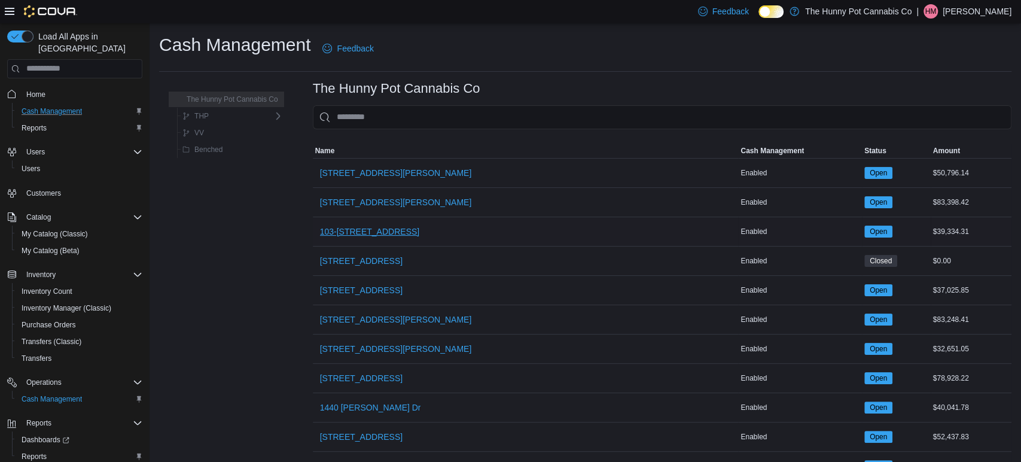  I want to click on button: Benched, so click(202, 150).